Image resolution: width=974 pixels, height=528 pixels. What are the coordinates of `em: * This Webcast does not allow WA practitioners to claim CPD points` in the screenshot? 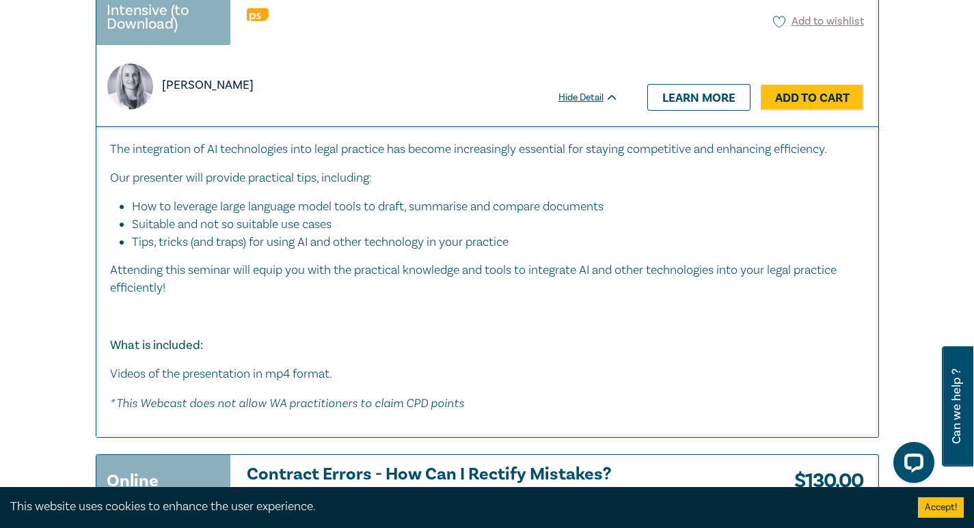 It's located at (287, 403).